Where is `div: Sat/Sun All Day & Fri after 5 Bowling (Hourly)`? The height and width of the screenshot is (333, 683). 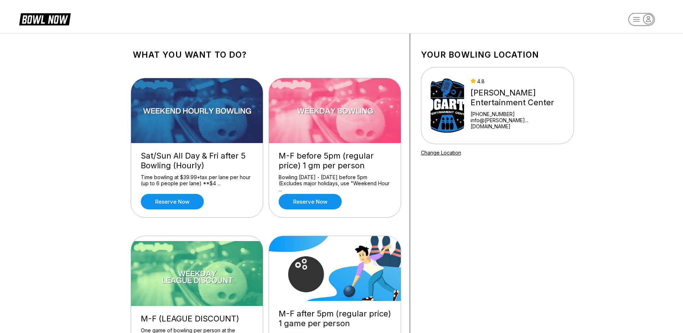 div: Sat/Sun All Day & Fri after 5 Bowling (Hourly) is located at coordinates (197, 161).